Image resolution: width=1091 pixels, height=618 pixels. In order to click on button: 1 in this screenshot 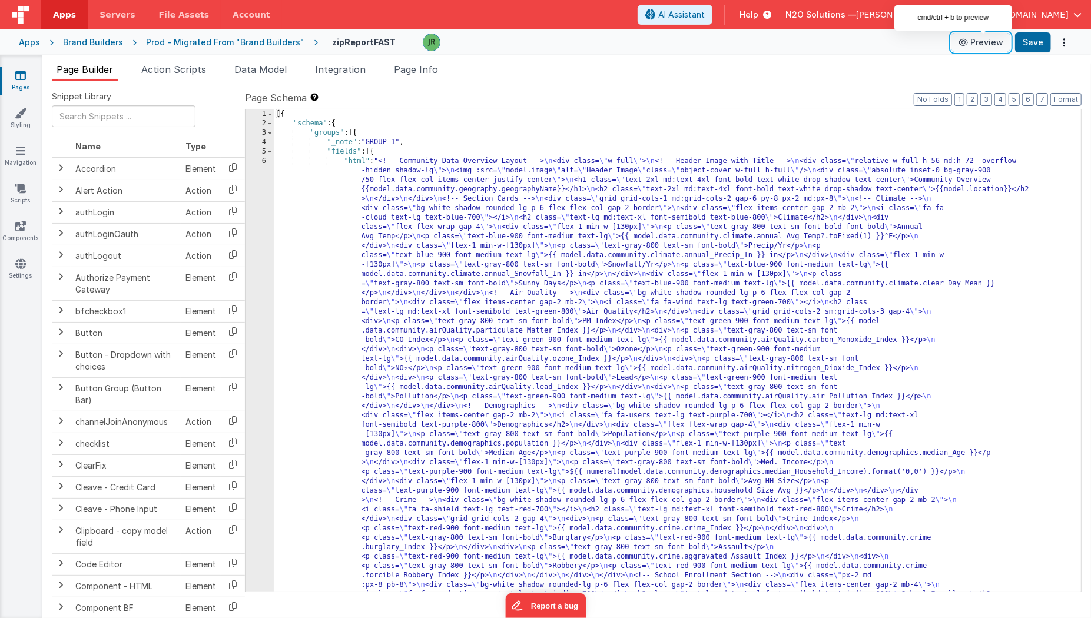, I will do `click(959, 100)`.